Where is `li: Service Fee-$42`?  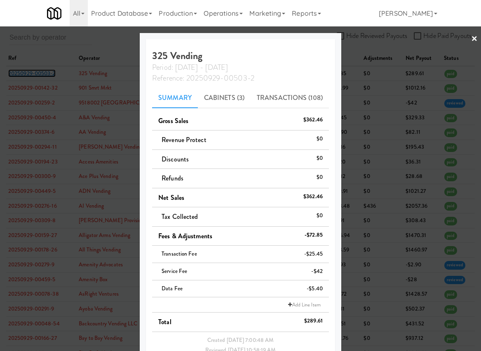 li: Service Fee-$42 is located at coordinates (240, 271).